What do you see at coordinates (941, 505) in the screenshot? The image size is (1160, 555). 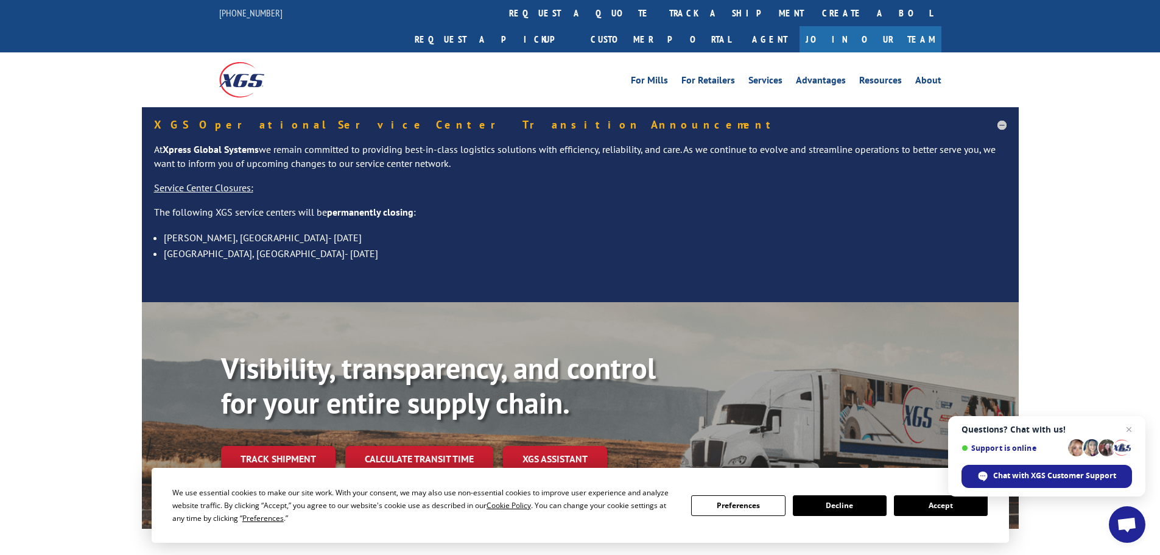 I see `button: Accept` at bounding box center [941, 505].